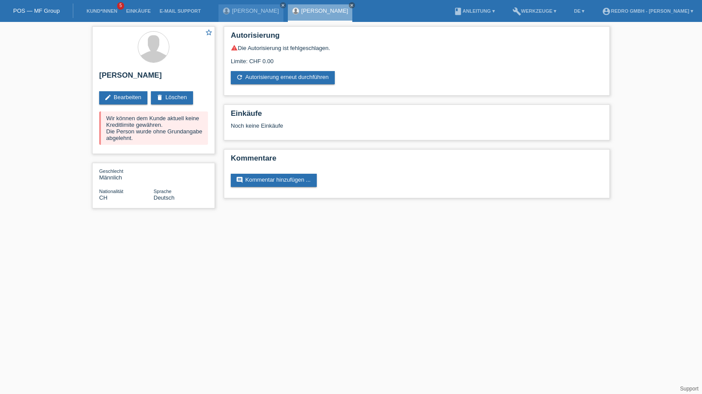 Image resolution: width=702 pixels, height=394 pixels. What do you see at coordinates (209, 33) in the screenshot?
I see `a: star_border` at bounding box center [209, 33].